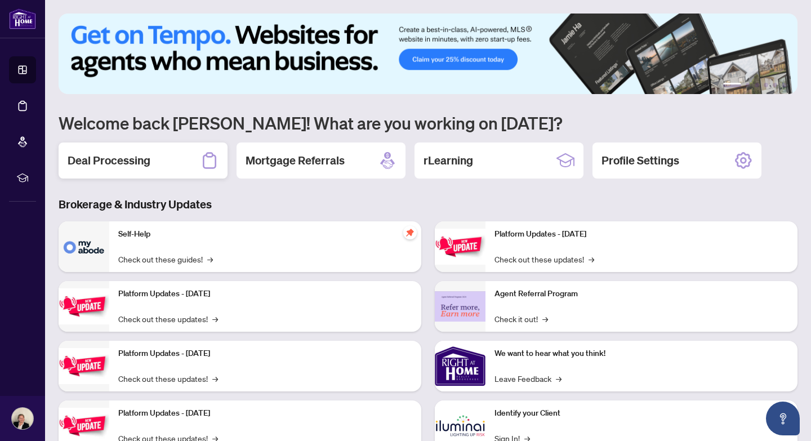 The width and height of the screenshot is (811, 441). What do you see at coordinates (23, 418) in the screenshot?
I see `img: Profile Icon` at bounding box center [23, 418].